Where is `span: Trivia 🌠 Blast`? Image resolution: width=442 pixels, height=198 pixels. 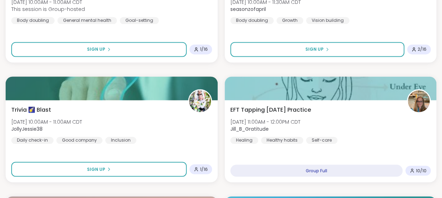 span: Trivia 🌠 Blast is located at coordinates (31, 110).